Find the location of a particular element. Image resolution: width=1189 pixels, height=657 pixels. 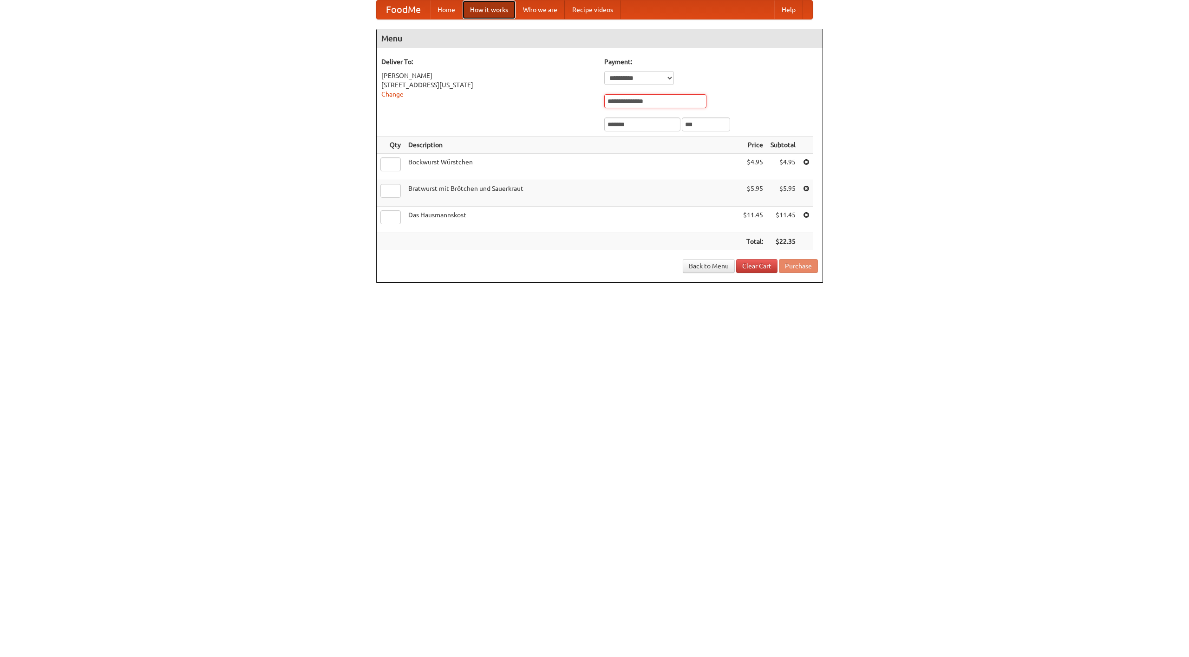

a: Who we are is located at coordinates (540, 10).